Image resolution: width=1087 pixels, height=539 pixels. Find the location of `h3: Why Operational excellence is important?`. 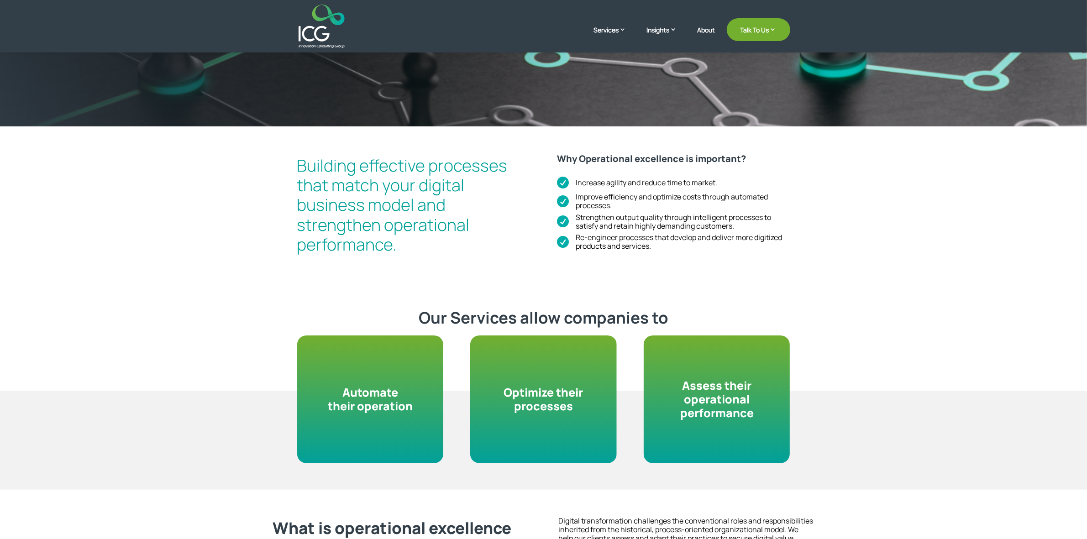

h3: Why Operational excellence is important? is located at coordinates (673, 161).